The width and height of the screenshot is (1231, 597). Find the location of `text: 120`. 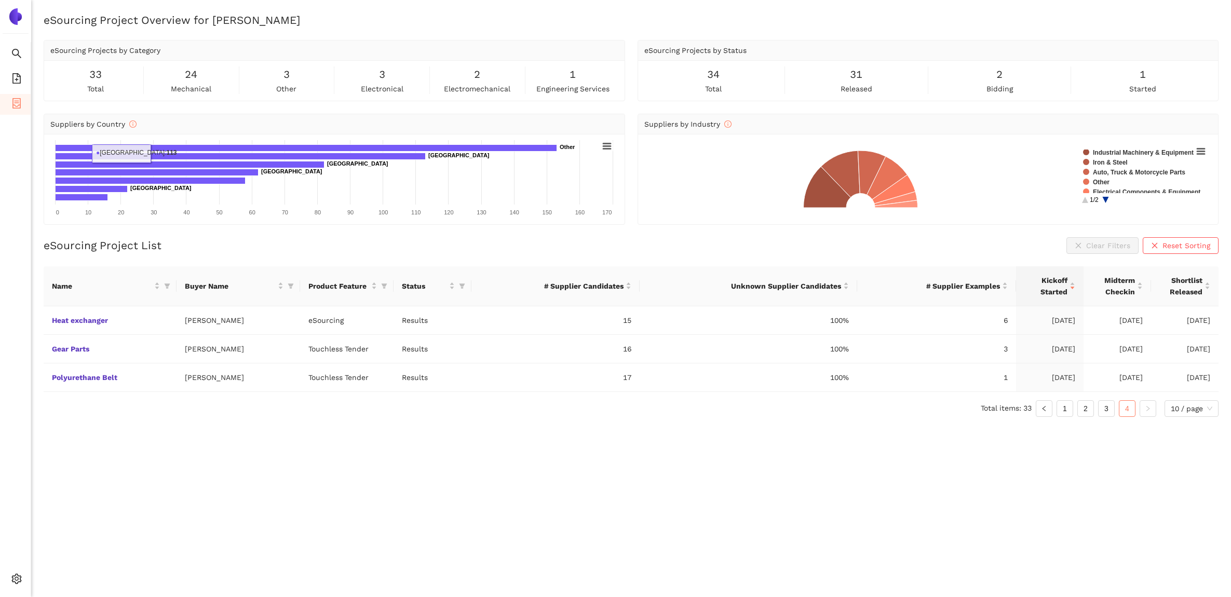

text: 120 is located at coordinates (449, 212).